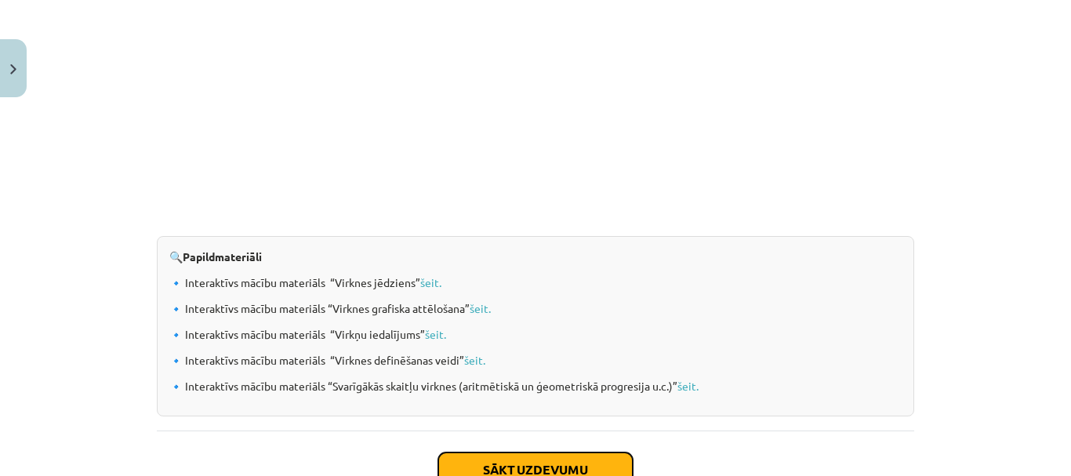 Image resolution: width=1071 pixels, height=476 pixels. What do you see at coordinates (536, 386) in the screenshot?
I see `p: 🔹 Interaktīvs mācību materiāls “Svarīgākās skaitļu virknes (aritmētiskā un ģeometriskā progresija...` at bounding box center [536, 386].